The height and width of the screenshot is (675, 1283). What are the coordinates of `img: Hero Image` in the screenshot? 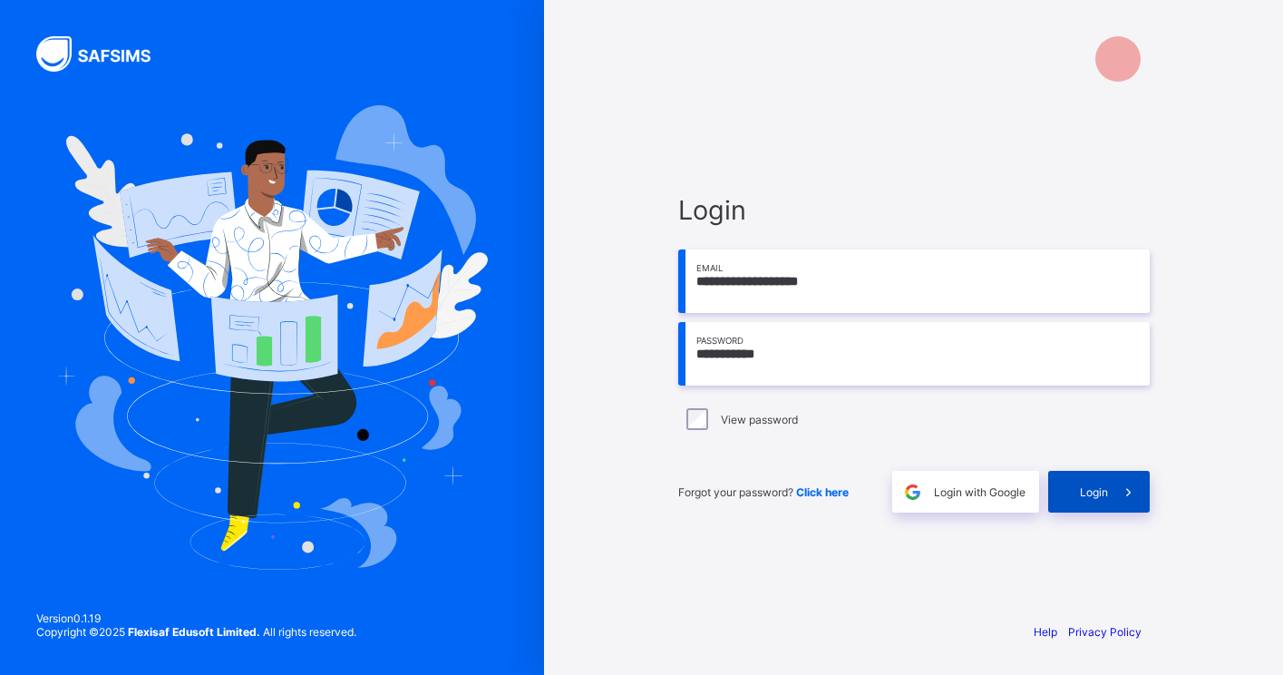 It's located at (272, 337).